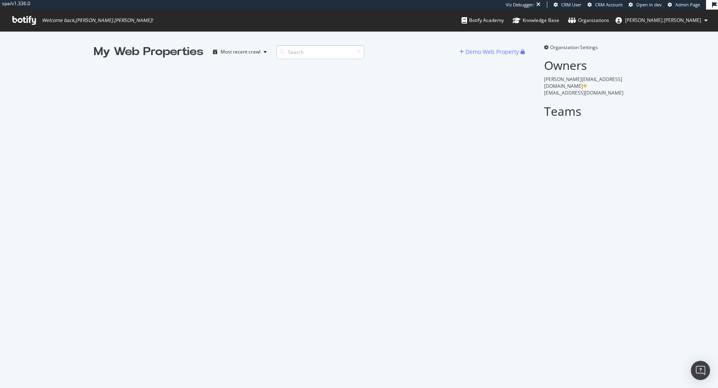  I want to click on div: Most recent crawl, so click(240, 52).